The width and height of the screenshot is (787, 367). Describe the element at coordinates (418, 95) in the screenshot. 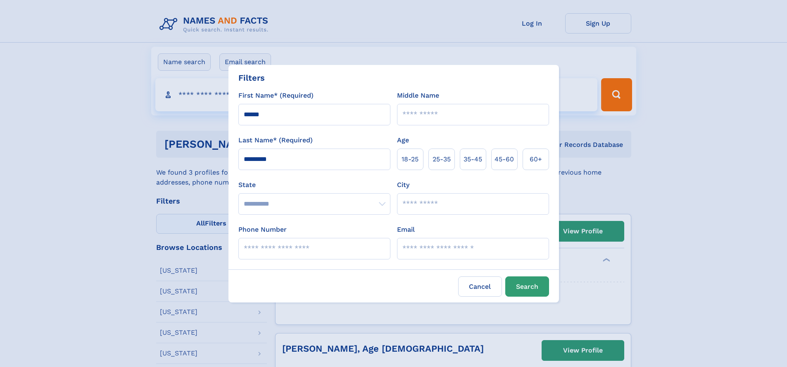

I see `label: Middle Name` at that location.